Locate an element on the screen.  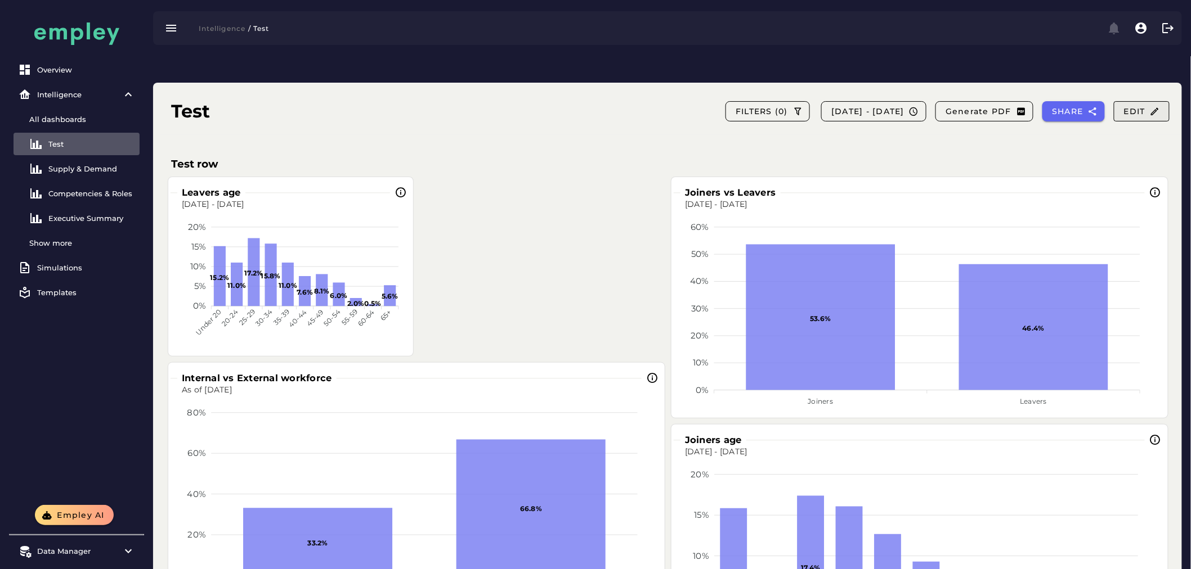
h3: Internal vs External workforce is located at coordinates (257, 378).